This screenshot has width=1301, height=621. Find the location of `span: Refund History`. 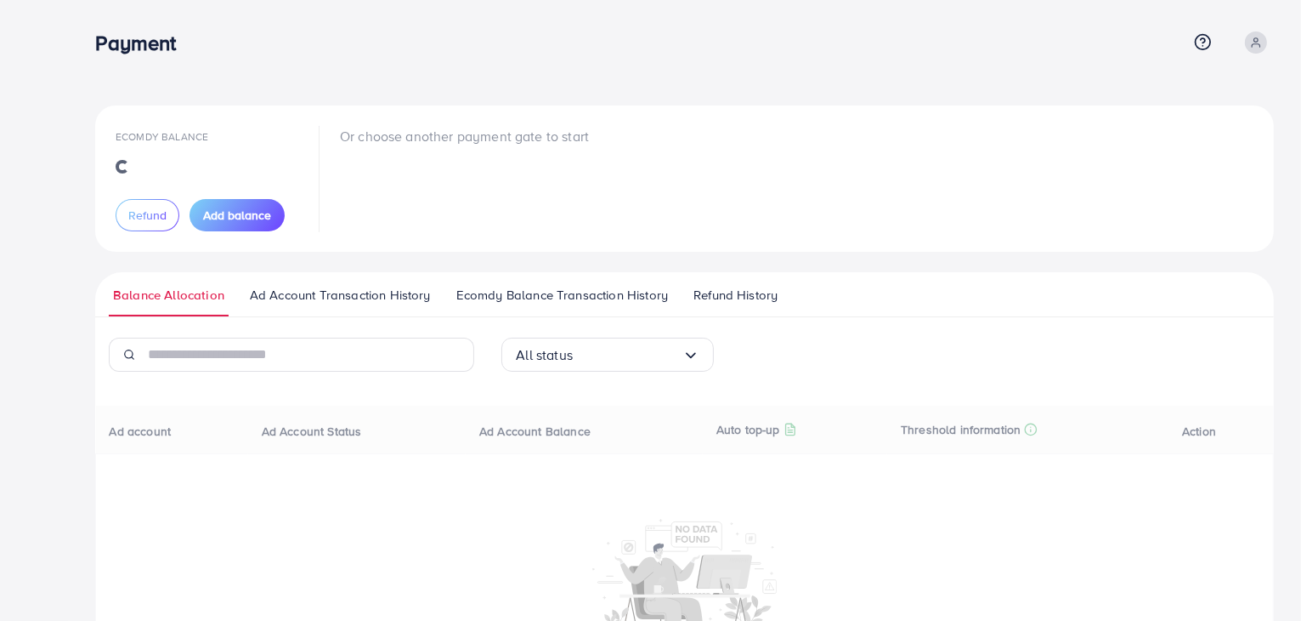

span: Refund History is located at coordinates (735, 295).